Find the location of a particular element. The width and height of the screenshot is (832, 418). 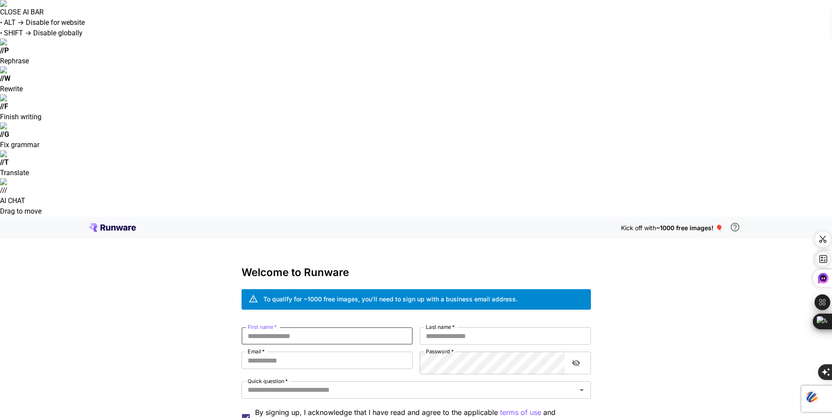

label: First name is located at coordinates (262, 327).